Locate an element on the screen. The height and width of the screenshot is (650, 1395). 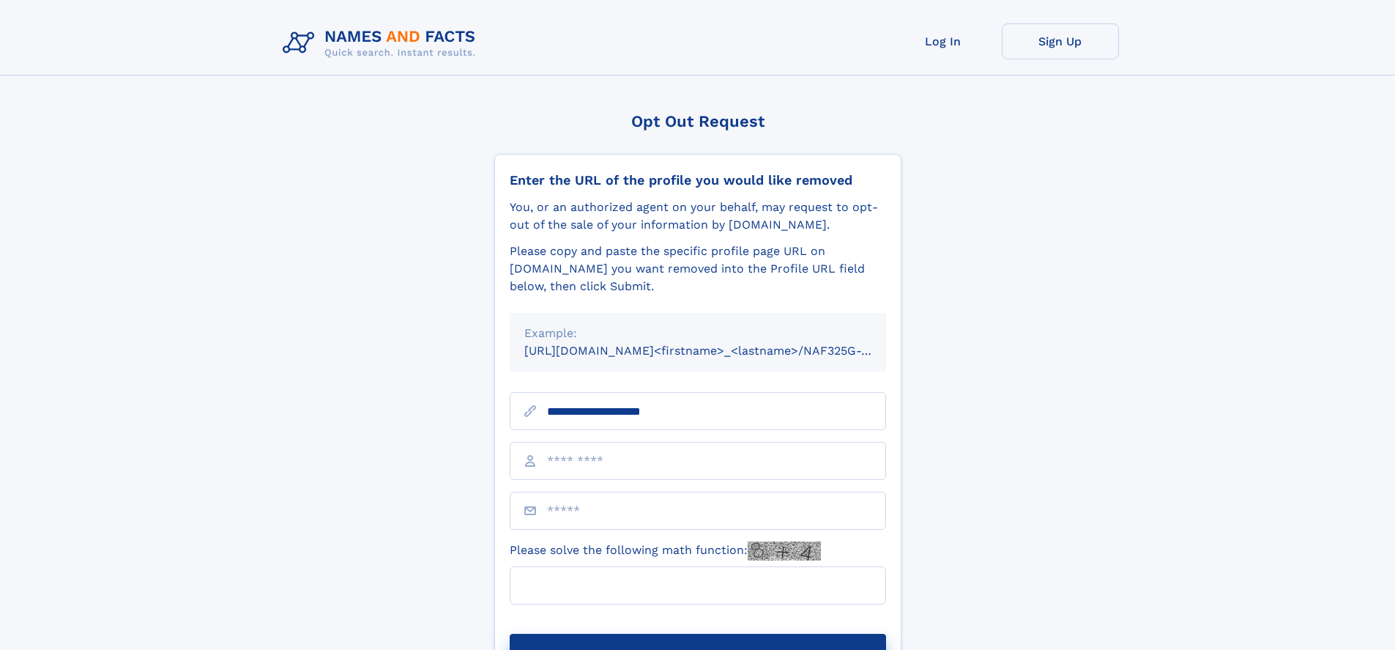
img: Logo Names and Facts is located at coordinates (382, 43).